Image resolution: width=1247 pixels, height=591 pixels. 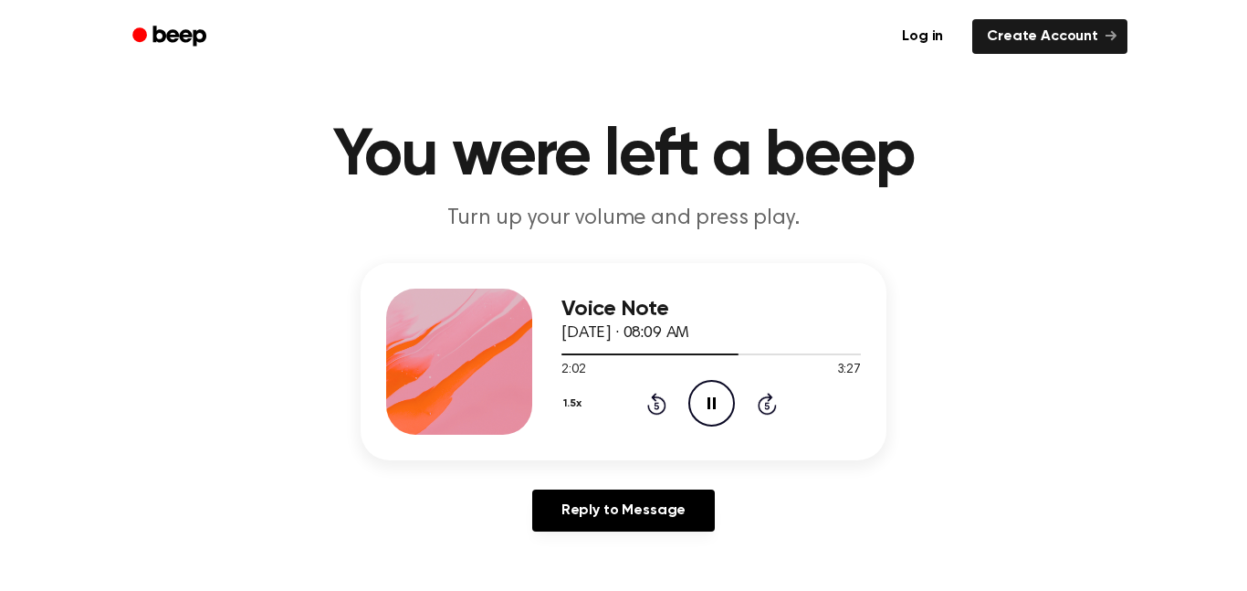 What do you see at coordinates (624, 510) in the screenshot?
I see `a: Reply to Message` at bounding box center [624, 510].